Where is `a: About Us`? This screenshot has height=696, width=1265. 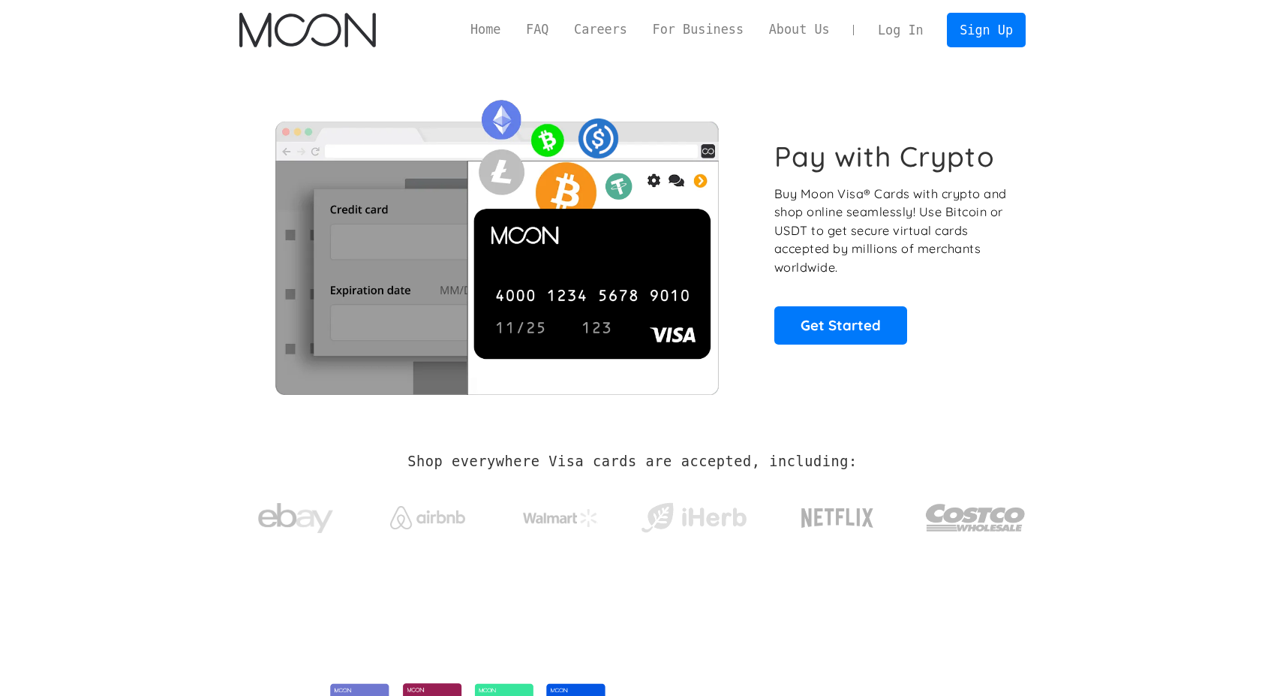
a: About Us is located at coordinates (799, 29).